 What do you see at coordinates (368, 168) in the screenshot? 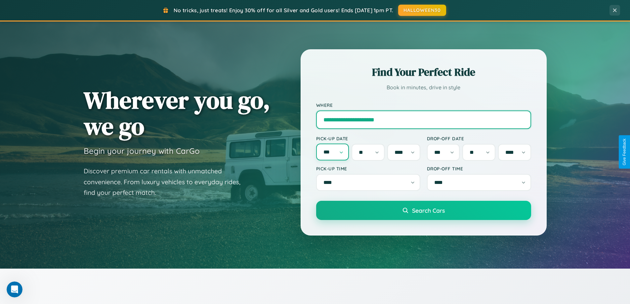
I see `label: Pick-up Time` at bounding box center [368, 168].